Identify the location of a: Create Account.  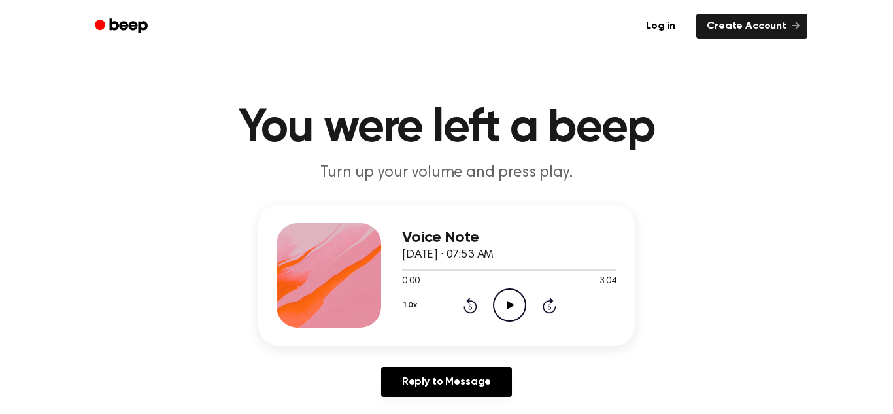
(751, 26).